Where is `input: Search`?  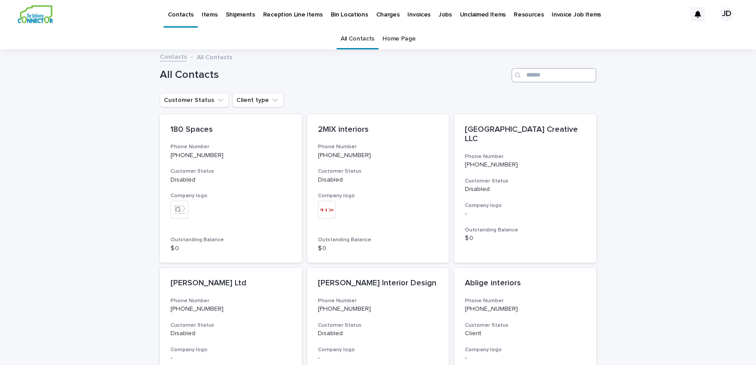 input: Search is located at coordinates (554, 75).